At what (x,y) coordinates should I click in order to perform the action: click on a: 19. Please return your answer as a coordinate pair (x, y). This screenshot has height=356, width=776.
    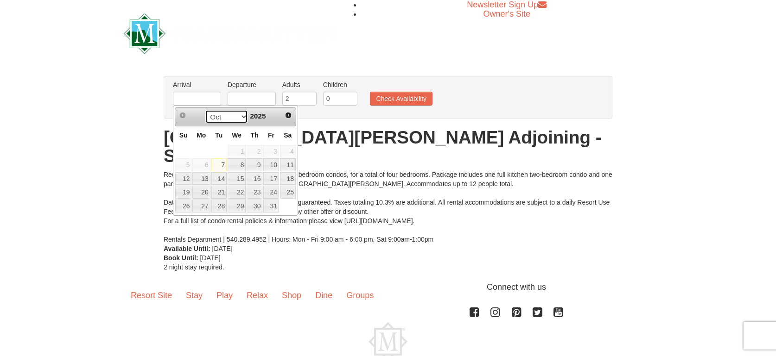
    Looking at the image, I should click on (183, 192).